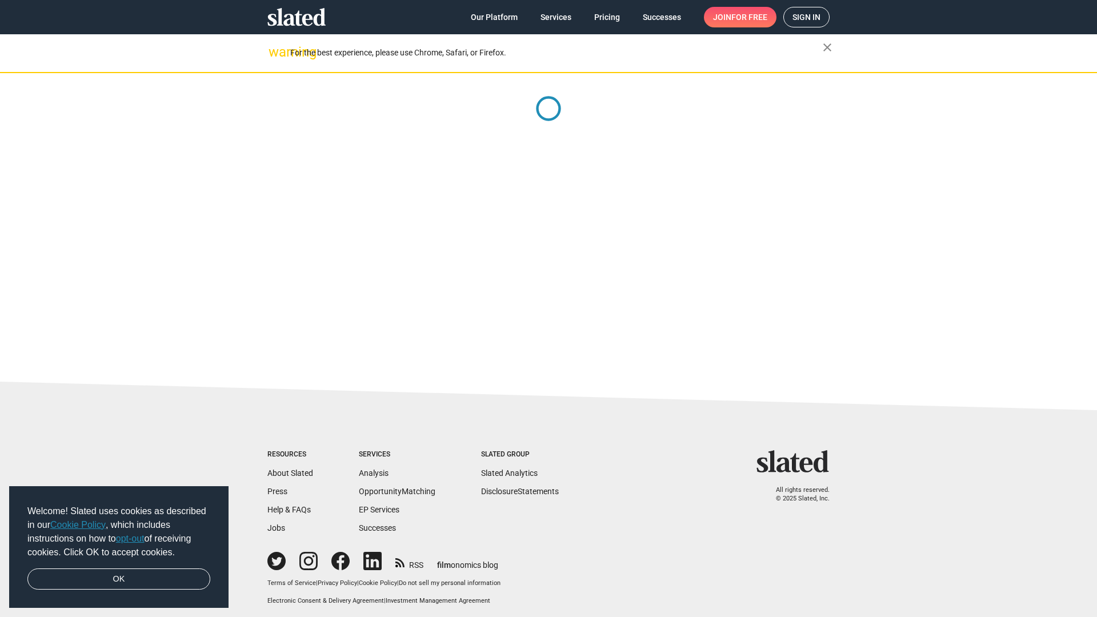 The height and width of the screenshot is (617, 1097). Describe the element at coordinates (326, 601) in the screenshot. I see `a: Electronic Consent & Delivery Agreement` at that location.